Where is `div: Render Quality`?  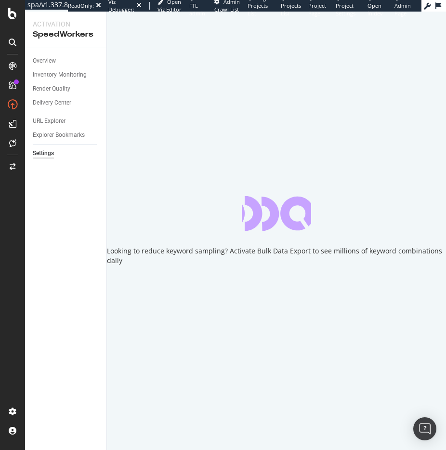 div: Render Quality is located at coordinates (52, 89).